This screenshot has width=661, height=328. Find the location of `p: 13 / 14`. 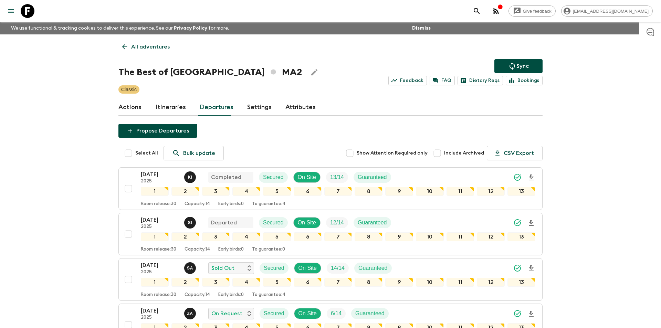

p: 13 / 14 is located at coordinates (337, 177).